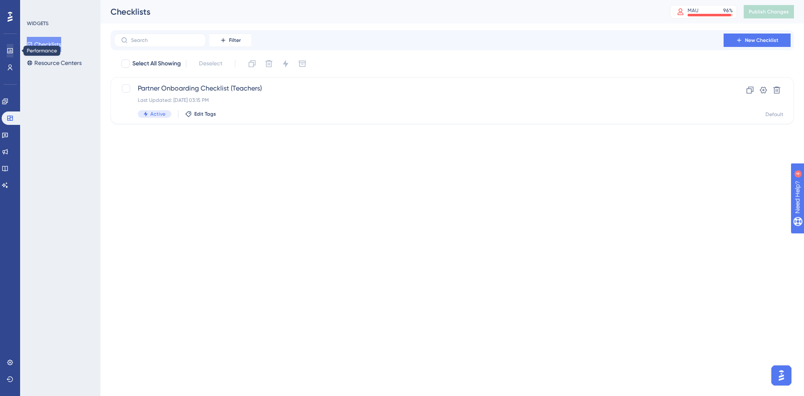 The width and height of the screenshot is (804, 396). I want to click on span: Publish Changes, so click(769, 12).